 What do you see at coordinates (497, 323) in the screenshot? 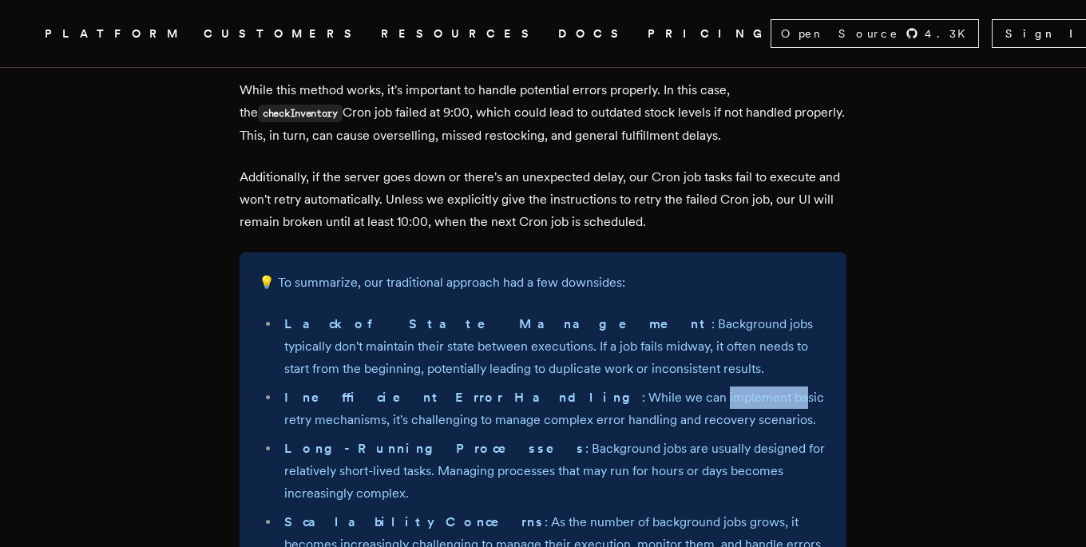
I see `strong: Lack of State Management` at bounding box center [497, 323].